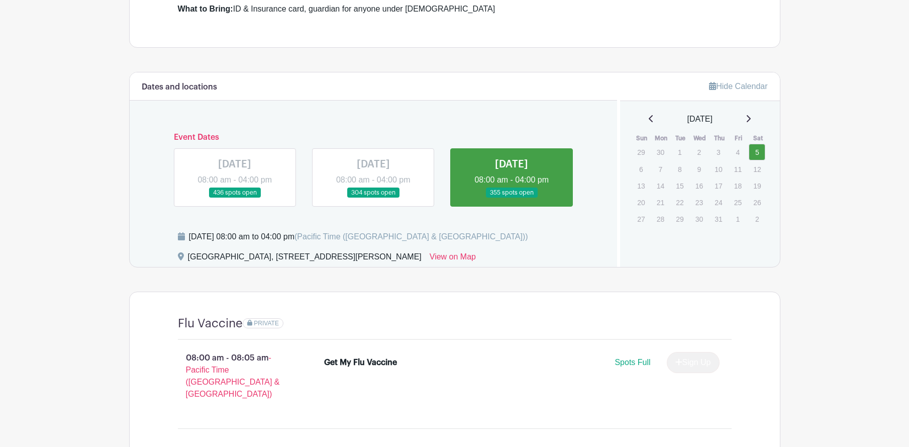  Describe the element at coordinates (179, 87) in the screenshot. I see `h6: Dates and locations` at that location.